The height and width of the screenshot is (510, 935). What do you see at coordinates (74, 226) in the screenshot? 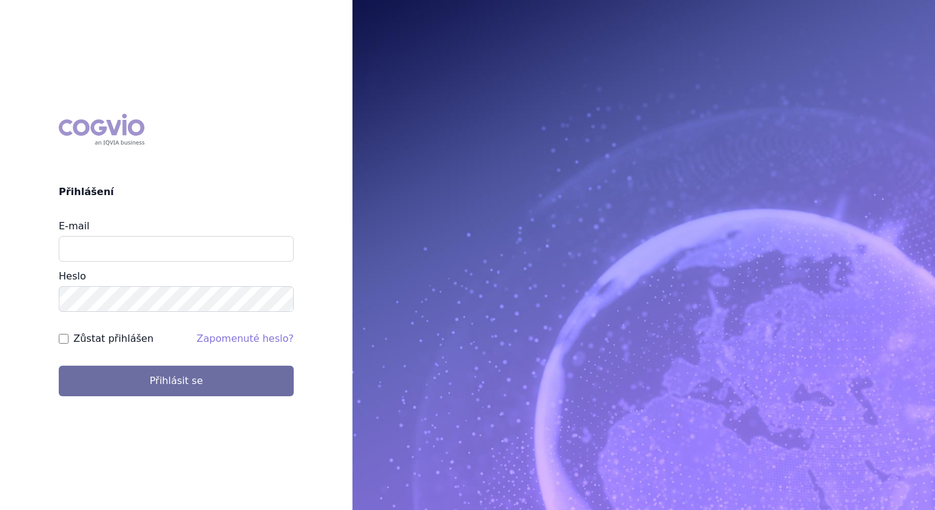
I see `label: E-mail` at bounding box center [74, 226].